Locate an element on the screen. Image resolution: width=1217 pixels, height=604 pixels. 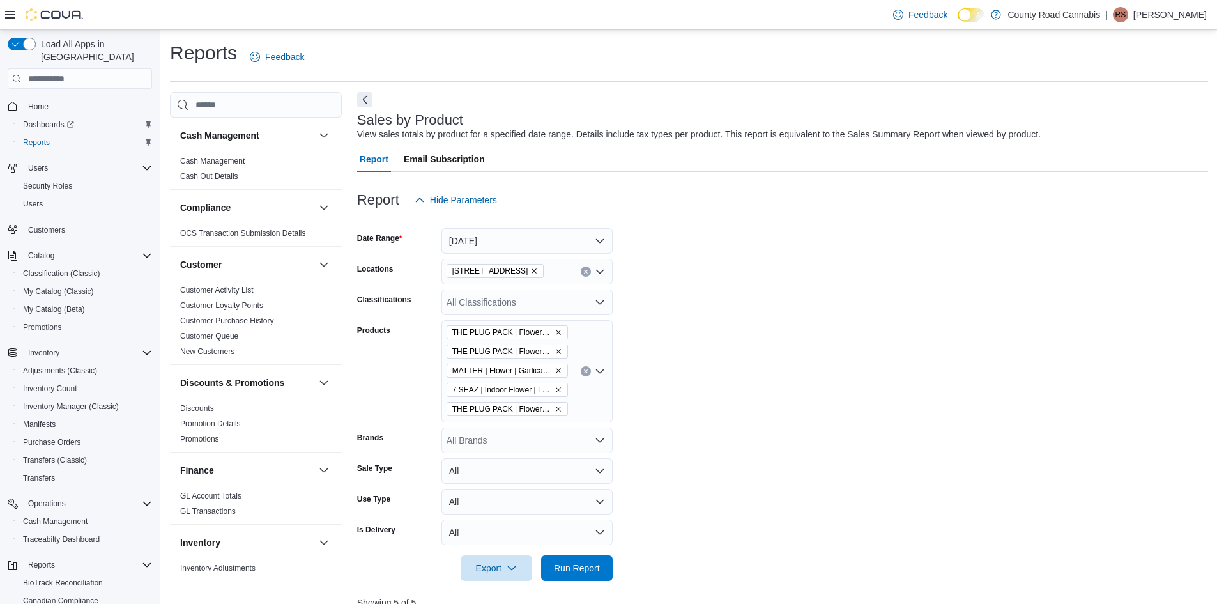
a: Cash Out Details is located at coordinates (209, 176).